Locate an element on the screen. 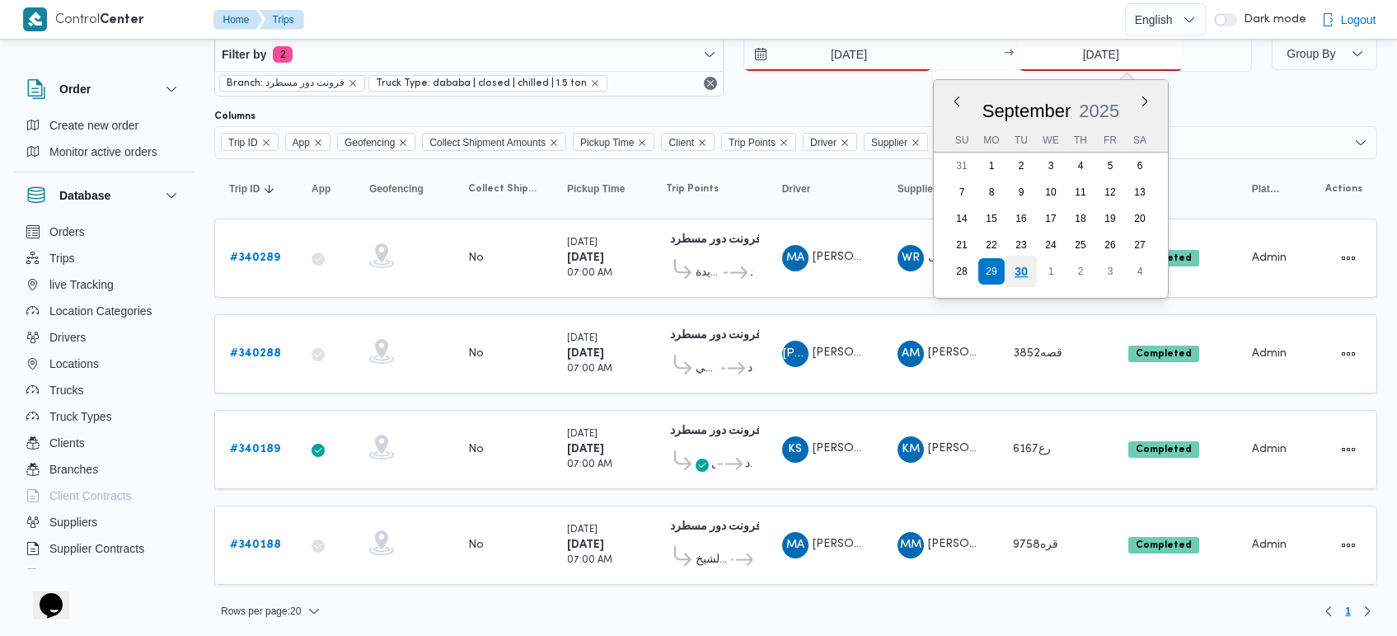  label: Columns is located at coordinates (235, 116).